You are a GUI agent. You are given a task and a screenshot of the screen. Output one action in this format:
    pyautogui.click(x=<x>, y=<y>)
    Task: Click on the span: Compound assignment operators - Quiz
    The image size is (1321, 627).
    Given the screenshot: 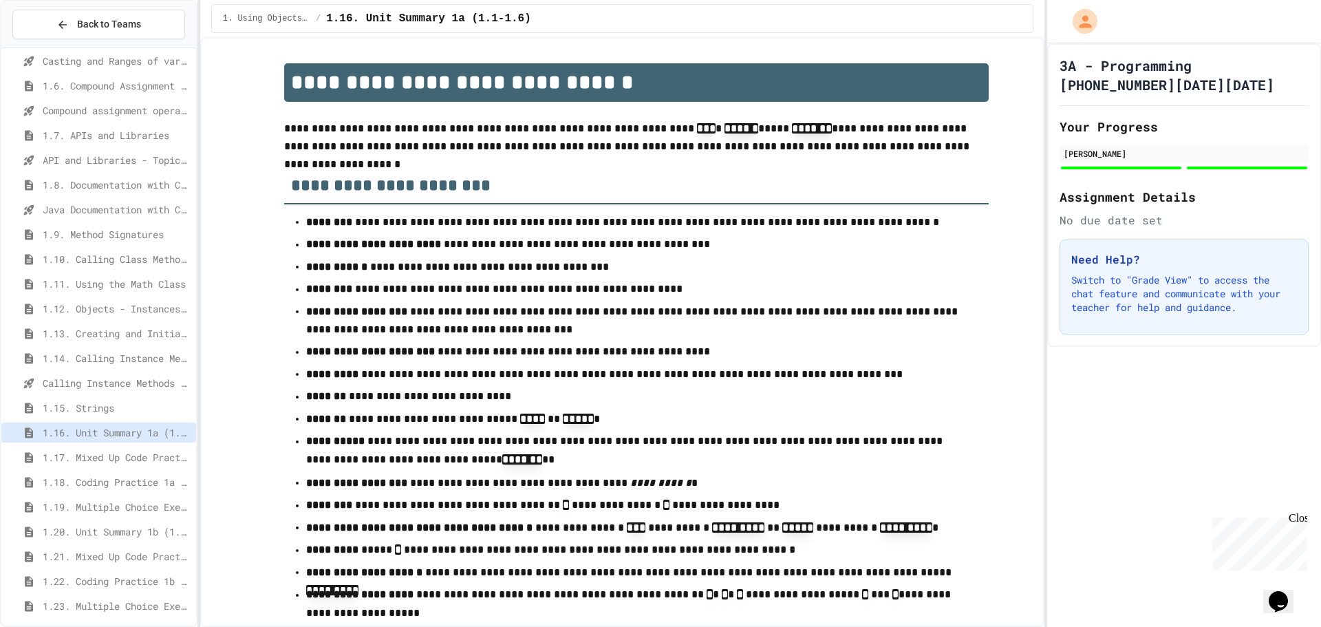 What is the action you would take?
    pyautogui.click(x=116, y=110)
    